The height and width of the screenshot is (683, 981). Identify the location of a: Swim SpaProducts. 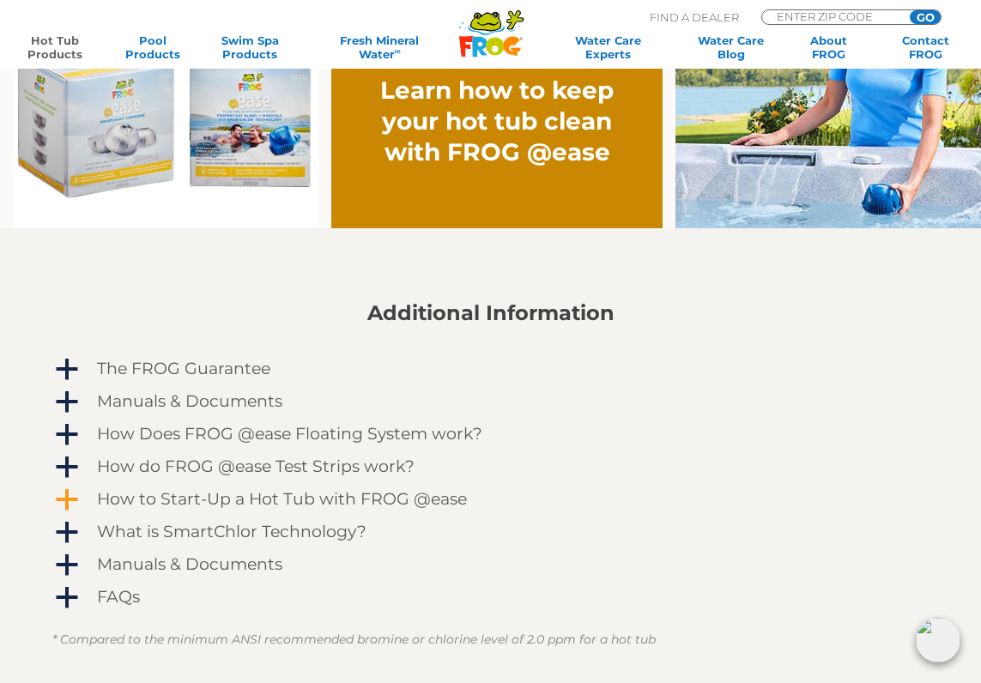
(250, 47).